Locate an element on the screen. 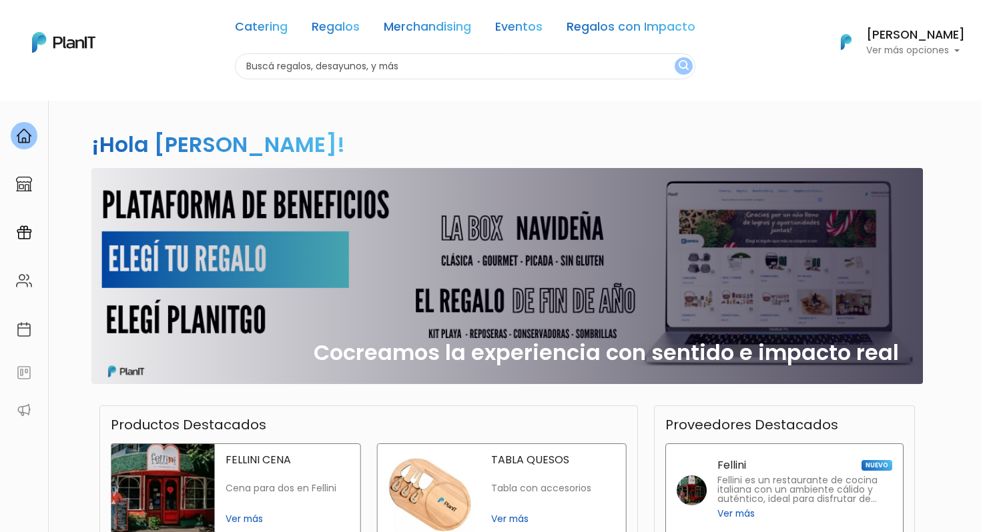 This screenshot has height=532, width=981. p: Fellini es un restaurante de cocina italiana con un ambiente cálido y auténtico, ideal para disfr... is located at coordinates (805, 490).